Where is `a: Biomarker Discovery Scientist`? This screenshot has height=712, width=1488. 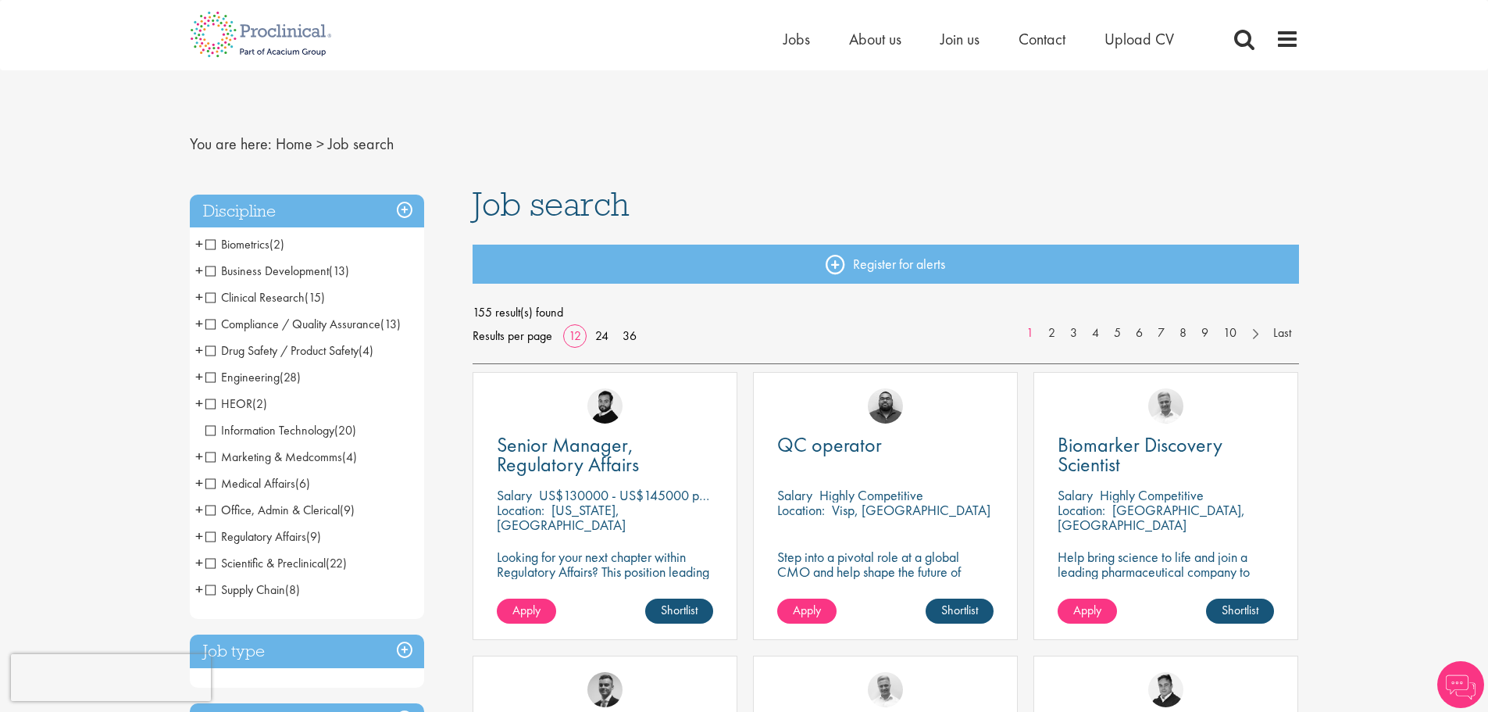 a: Biomarker Discovery Scientist is located at coordinates (1166, 455).